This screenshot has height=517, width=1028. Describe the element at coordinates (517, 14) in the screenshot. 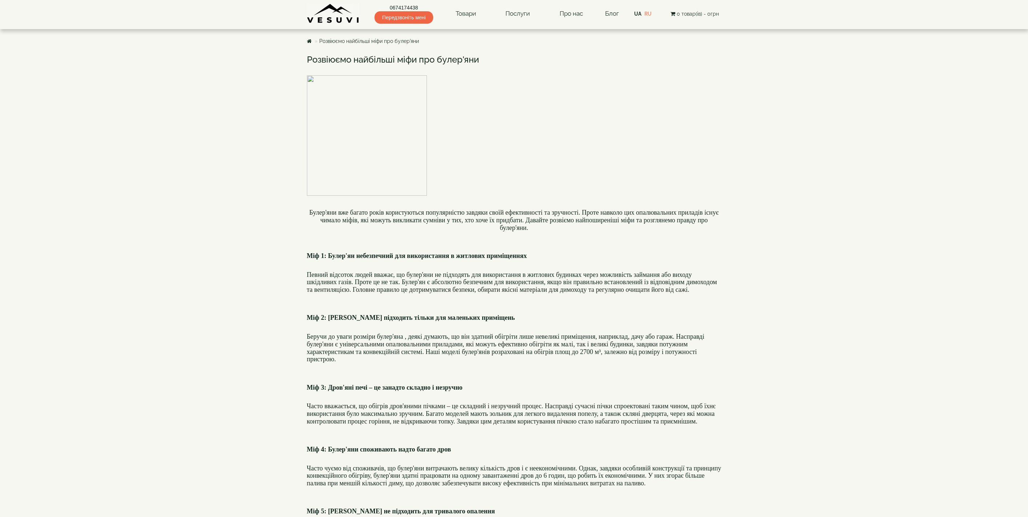

I see `a: Послуги` at that location.